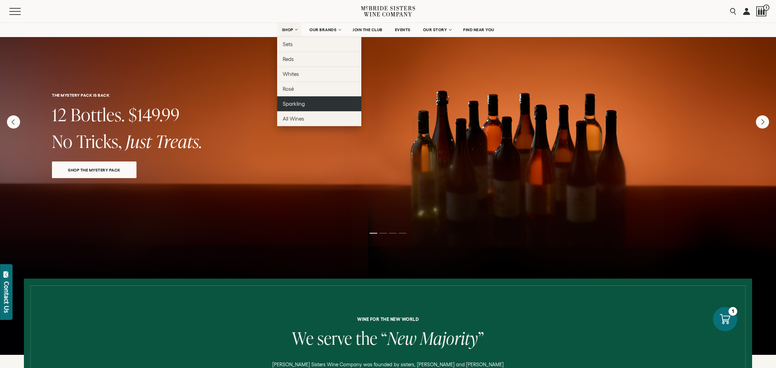 The width and height of the screenshot is (776, 368). I want to click on span: Just, so click(138, 141).